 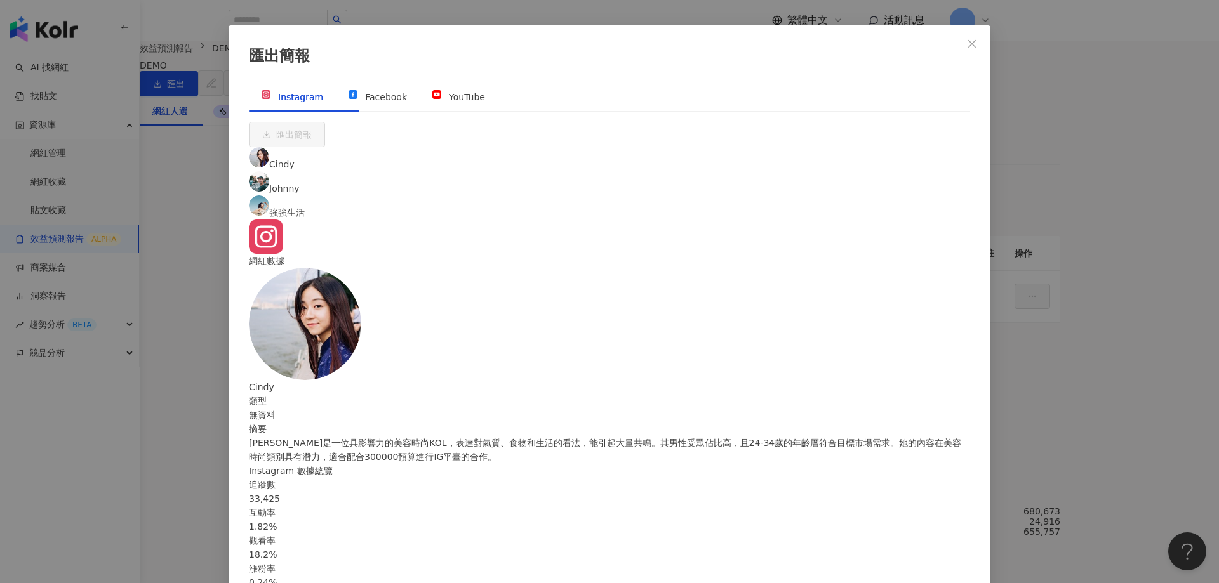 What do you see at coordinates (264, 499) in the screenshot?
I see `span: 33,425` at bounding box center [264, 499].